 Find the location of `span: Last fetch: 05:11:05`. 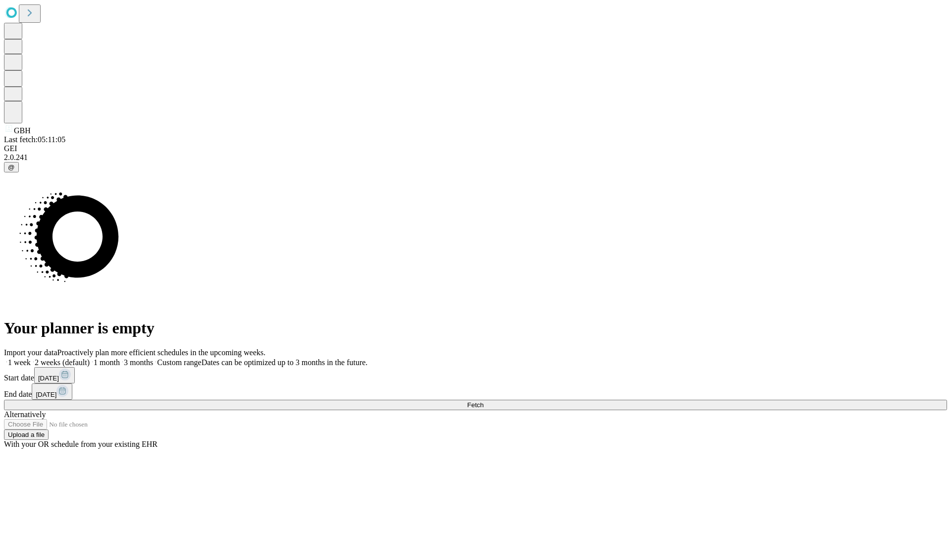

span: Last fetch: 05:11:05 is located at coordinates (35, 139).